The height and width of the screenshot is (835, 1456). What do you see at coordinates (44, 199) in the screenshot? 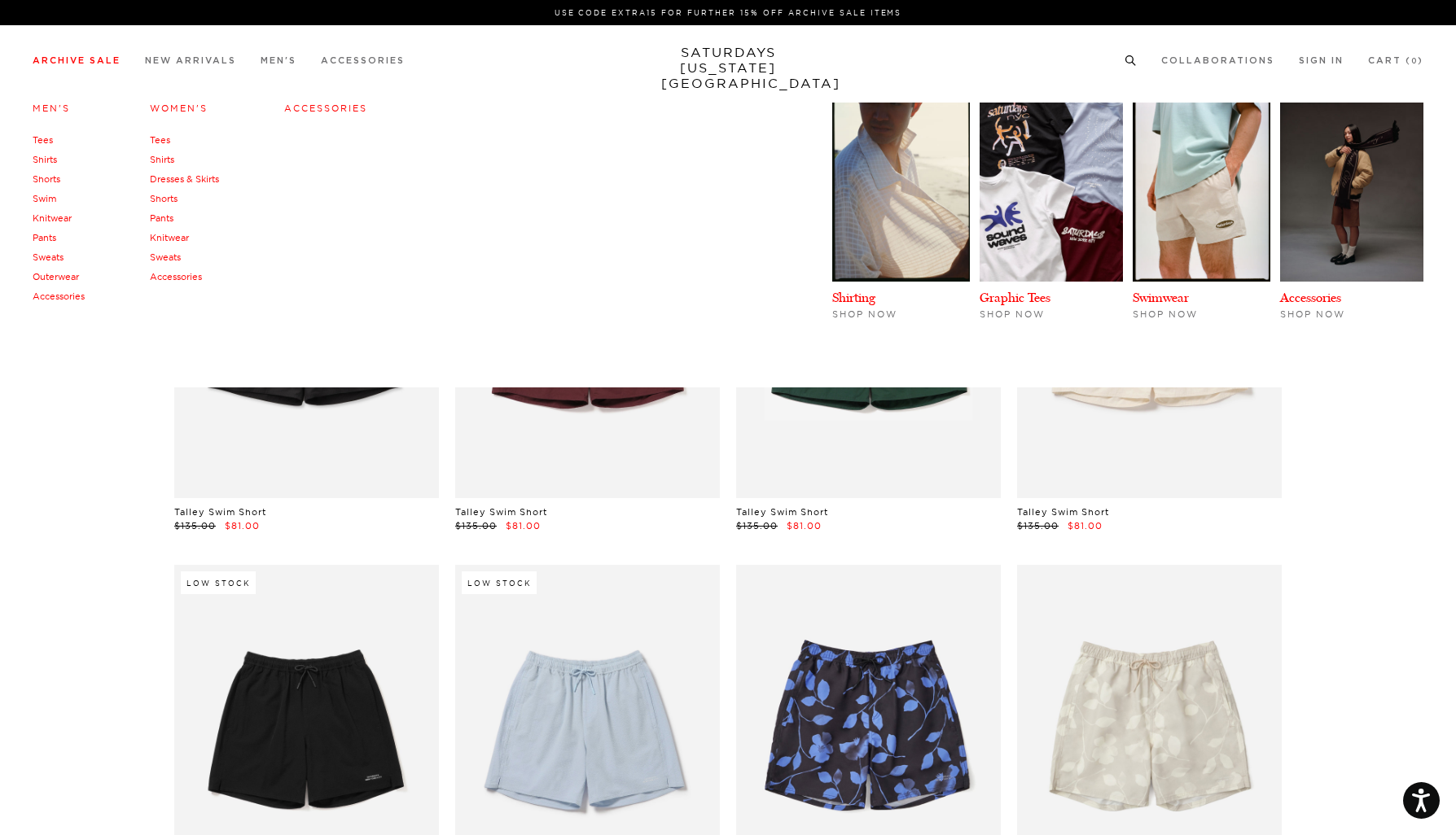
I see `a: Swim` at bounding box center [44, 199].